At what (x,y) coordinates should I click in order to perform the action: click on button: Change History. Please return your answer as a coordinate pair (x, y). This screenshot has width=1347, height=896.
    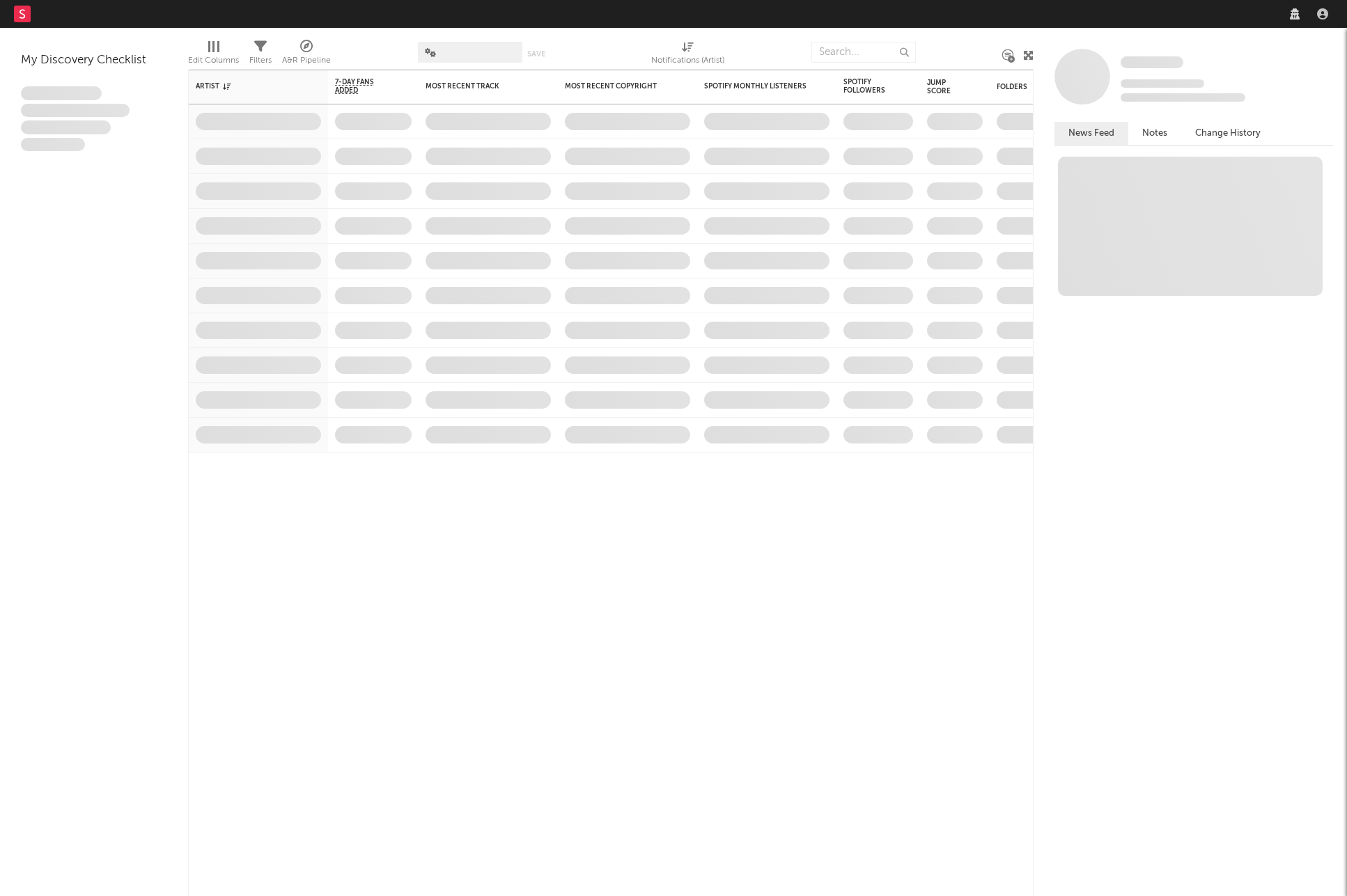
    Looking at the image, I should click on (1228, 133).